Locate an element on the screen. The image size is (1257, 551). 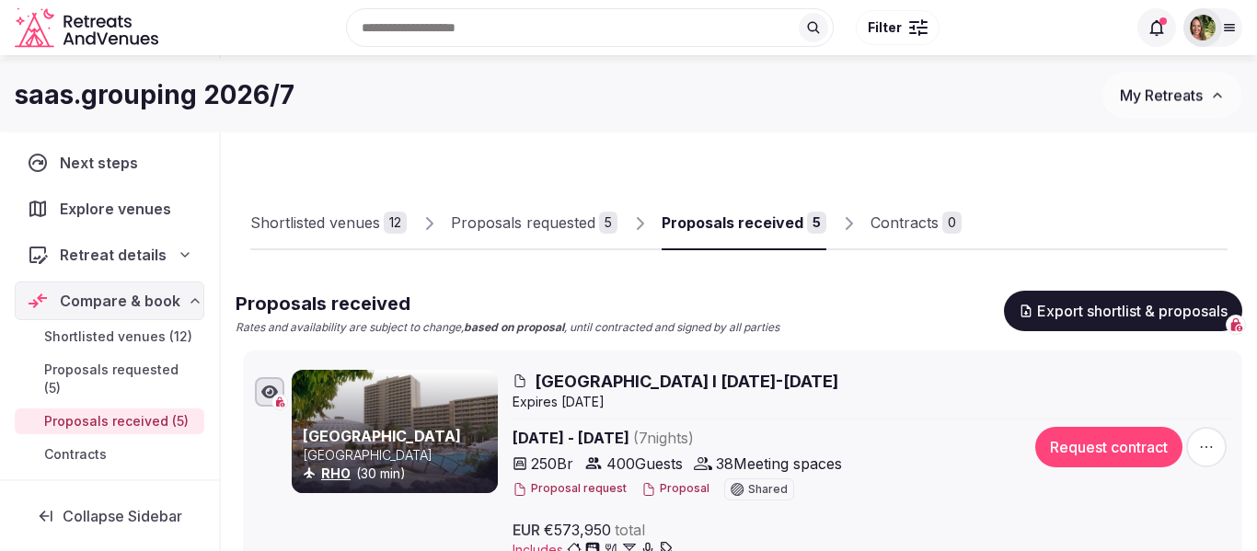
svg: Retreats and Venues company logo is located at coordinates (88, 28).